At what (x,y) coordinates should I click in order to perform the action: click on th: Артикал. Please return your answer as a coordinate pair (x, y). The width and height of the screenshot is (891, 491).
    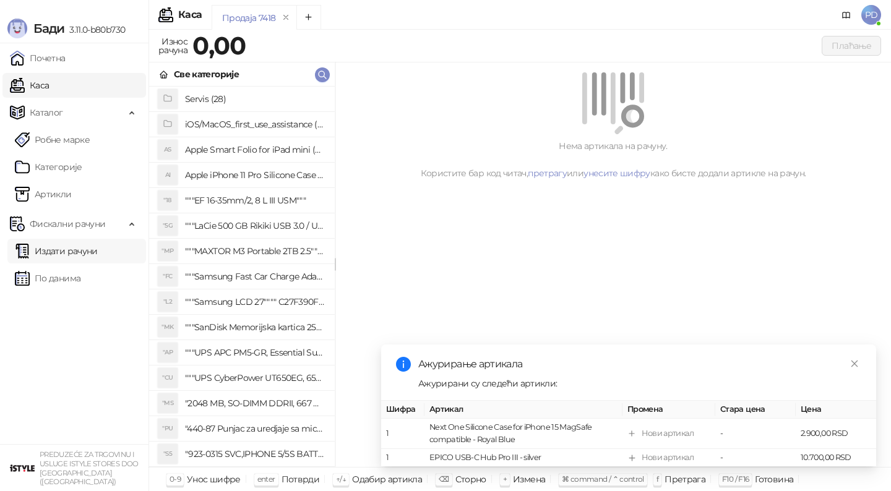
    Looking at the image, I should click on (523, 410).